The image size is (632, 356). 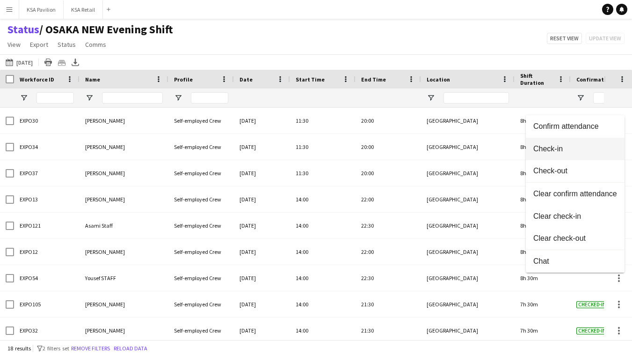 I want to click on span: Chat, so click(x=575, y=261).